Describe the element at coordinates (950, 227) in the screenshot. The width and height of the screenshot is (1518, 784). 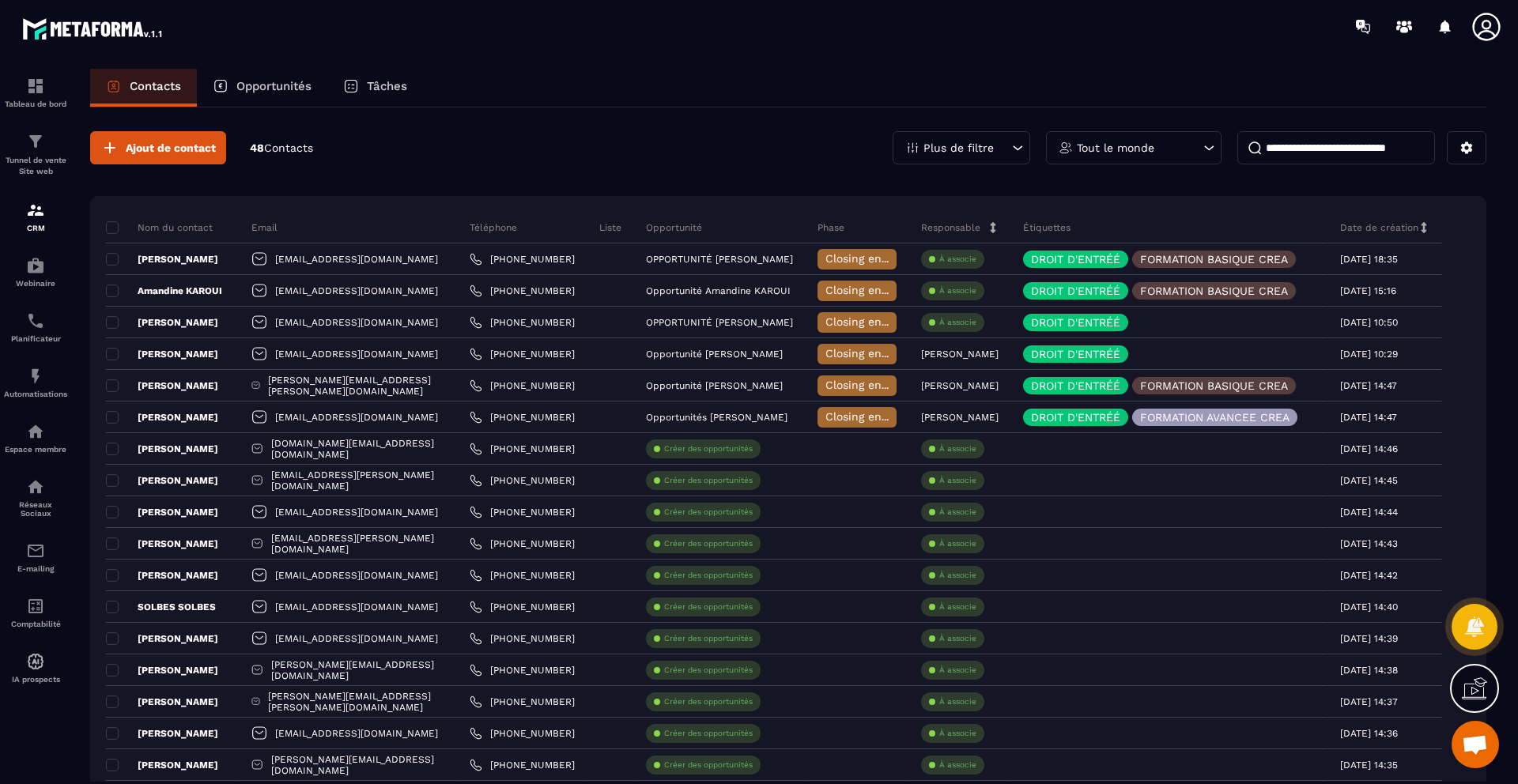
I see `p: Responsable` at that location.